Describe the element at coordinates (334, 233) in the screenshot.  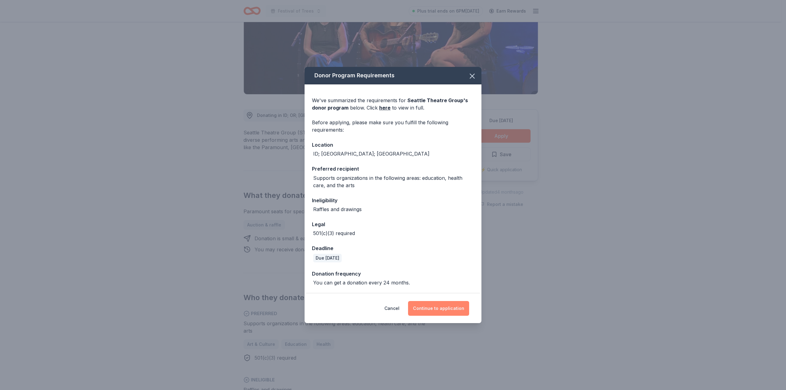
I see `div: 501(c)(3) required` at that location.